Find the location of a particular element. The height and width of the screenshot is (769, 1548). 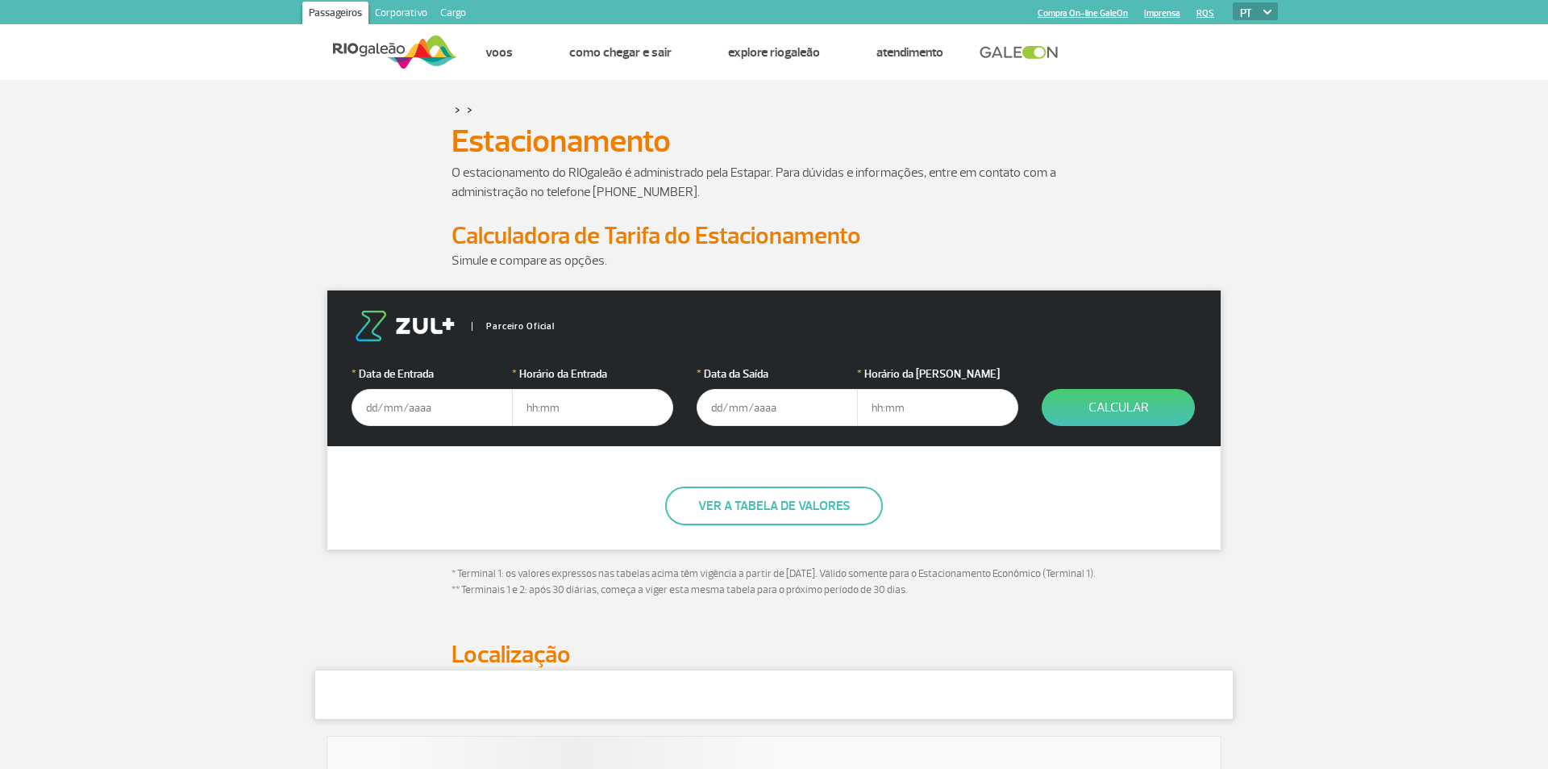

h1: Estacionamento is located at coordinates (774, 141).